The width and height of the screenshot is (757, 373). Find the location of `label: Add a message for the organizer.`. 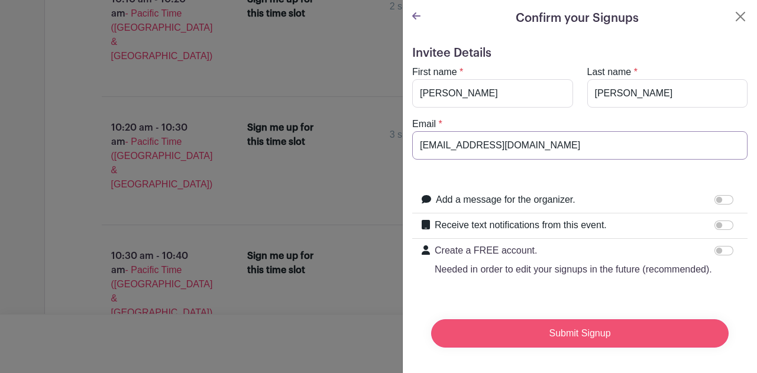

label: Add a message for the organizer. is located at coordinates (505, 200).